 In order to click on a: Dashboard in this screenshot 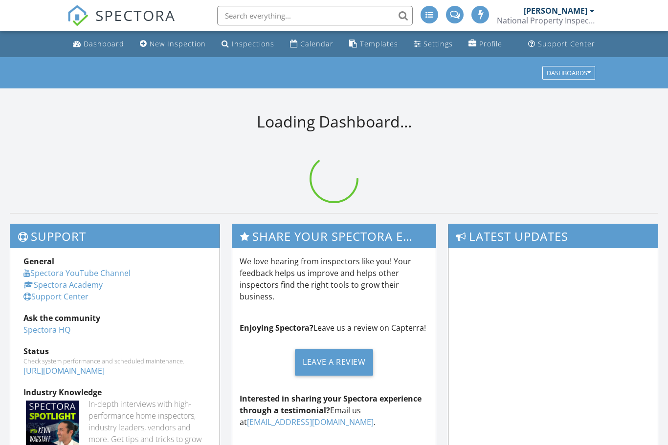, I will do `click(98, 44)`.